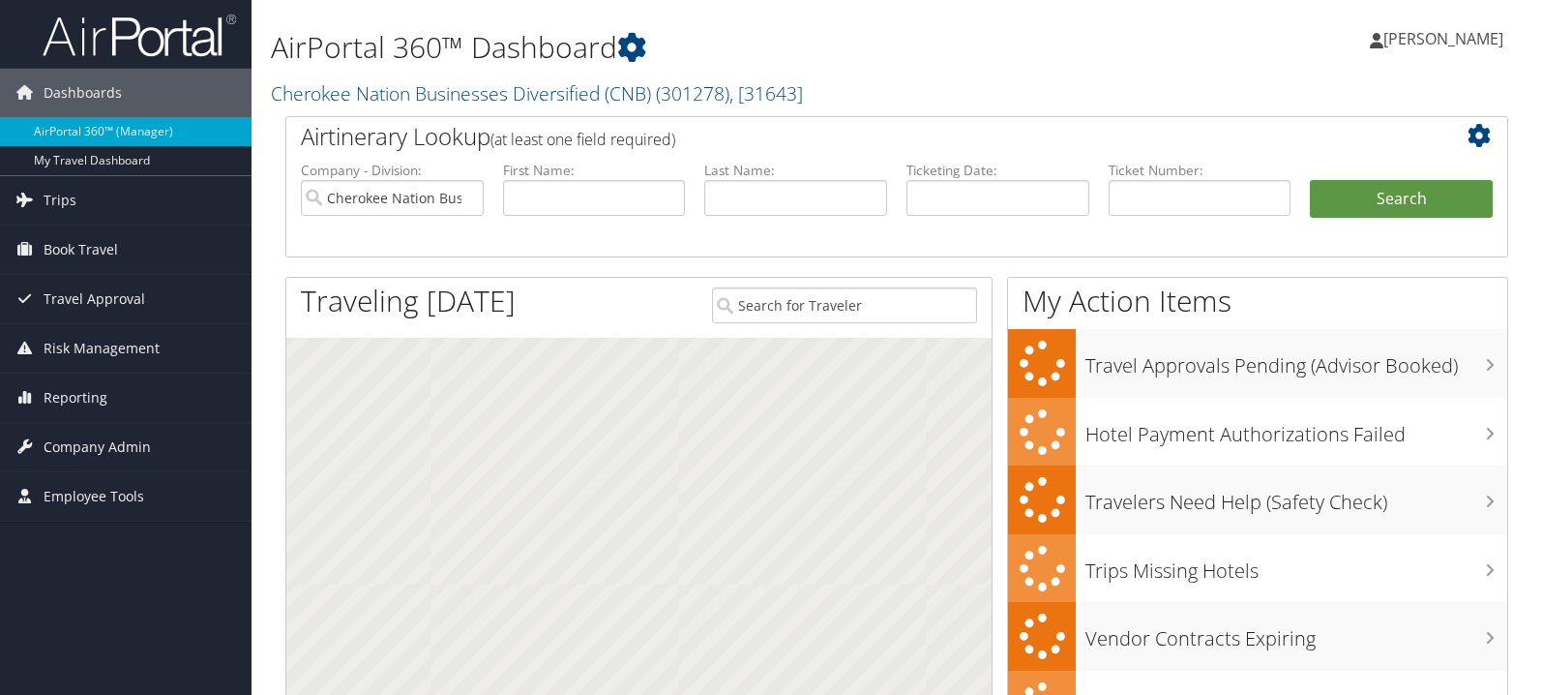 This screenshot has height=695, width=1542. Describe the element at coordinates (582, 139) in the screenshot. I see `span: (at least one field required)` at that location.